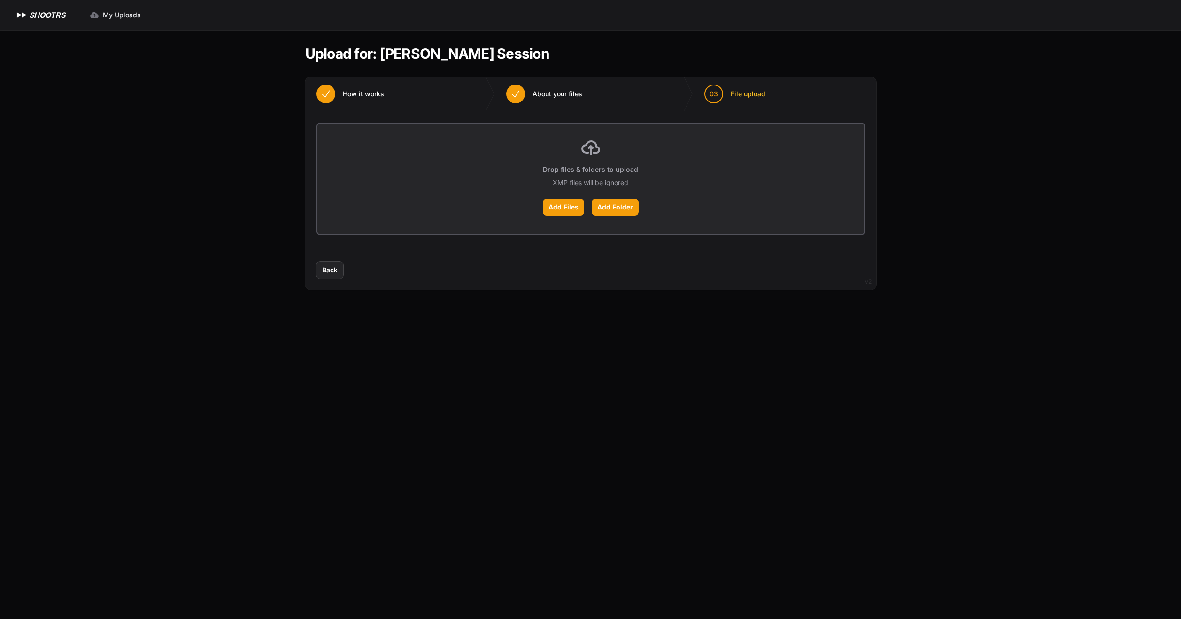  I want to click on h1: SHOOTRS, so click(47, 15).